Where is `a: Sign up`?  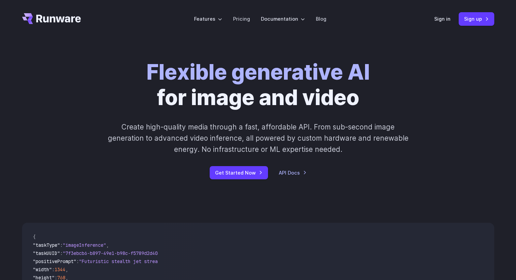
a: Sign up is located at coordinates (476, 19).